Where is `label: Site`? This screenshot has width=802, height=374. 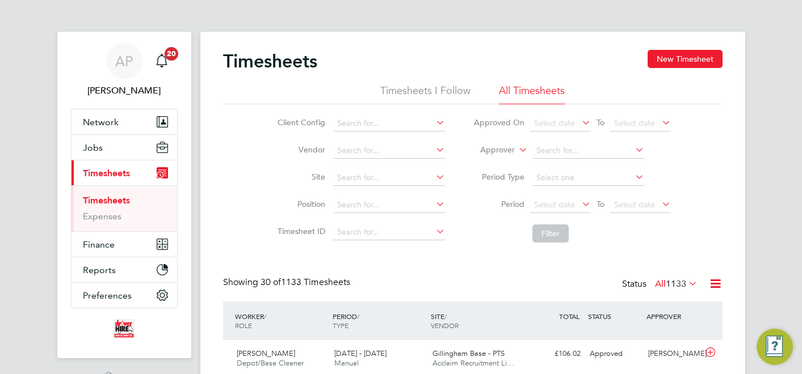 label: Site is located at coordinates (300, 177).